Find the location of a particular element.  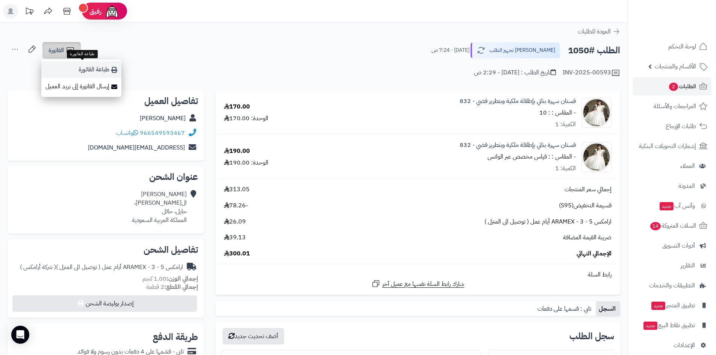

span: ( شركة أرامكس ) is located at coordinates (38, 267).